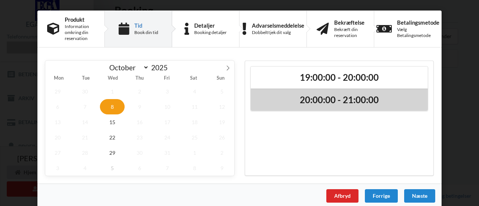  Describe the element at coordinates (140, 137) in the screenshot. I see `span: October 23, 2025` at that location.